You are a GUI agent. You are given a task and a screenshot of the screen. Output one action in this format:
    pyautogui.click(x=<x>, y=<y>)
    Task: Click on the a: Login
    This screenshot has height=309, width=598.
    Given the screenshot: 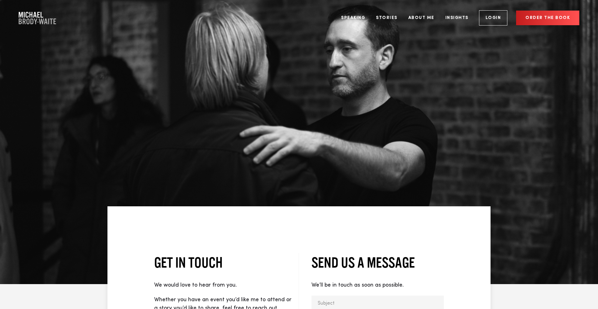 What is the action you would take?
    pyautogui.click(x=493, y=18)
    